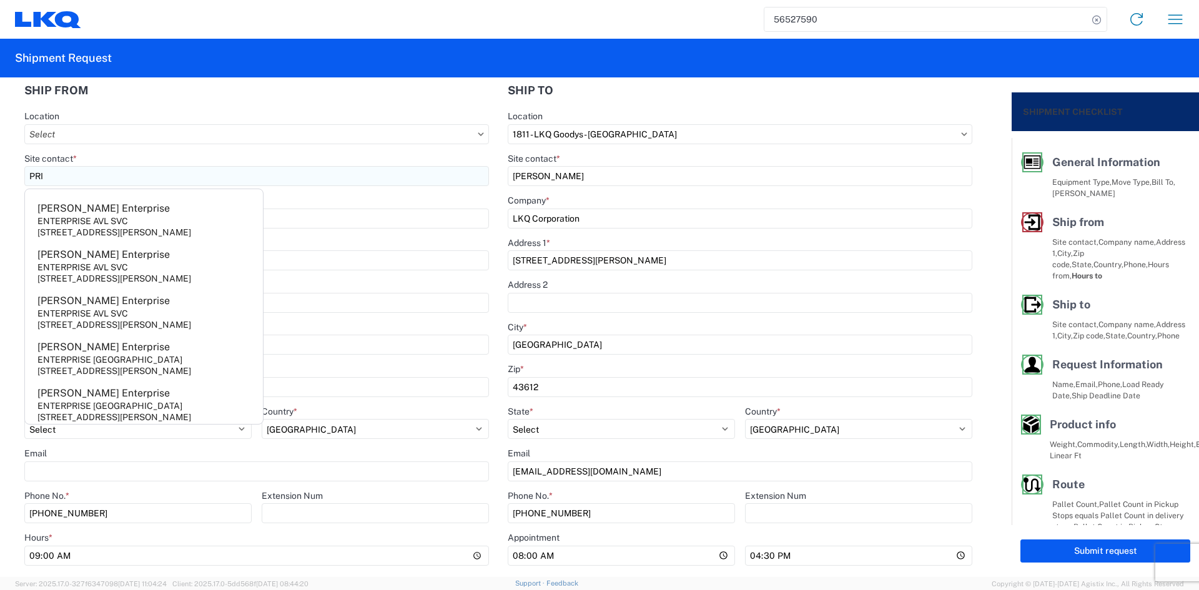 Image resolution: width=1199 pixels, height=590 pixels. I want to click on span: Product info, so click(1083, 424).